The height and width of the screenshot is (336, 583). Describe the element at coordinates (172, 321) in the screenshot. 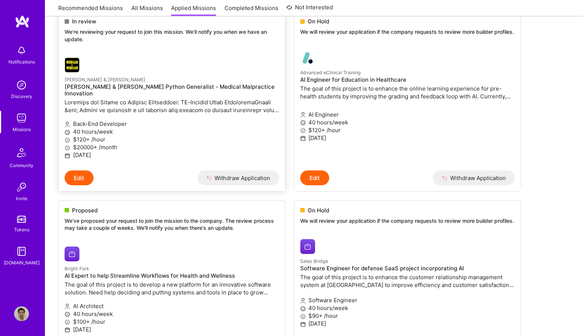

I see `p: $100+ /hour` at that location.